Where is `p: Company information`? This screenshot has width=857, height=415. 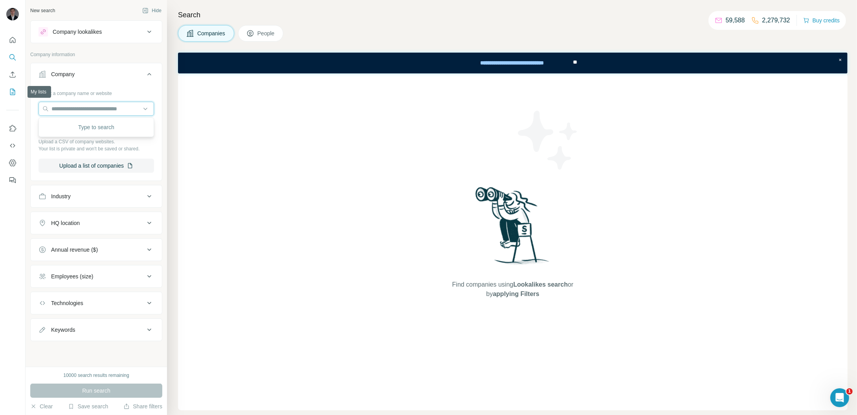 p: Company information is located at coordinates (96, 55).